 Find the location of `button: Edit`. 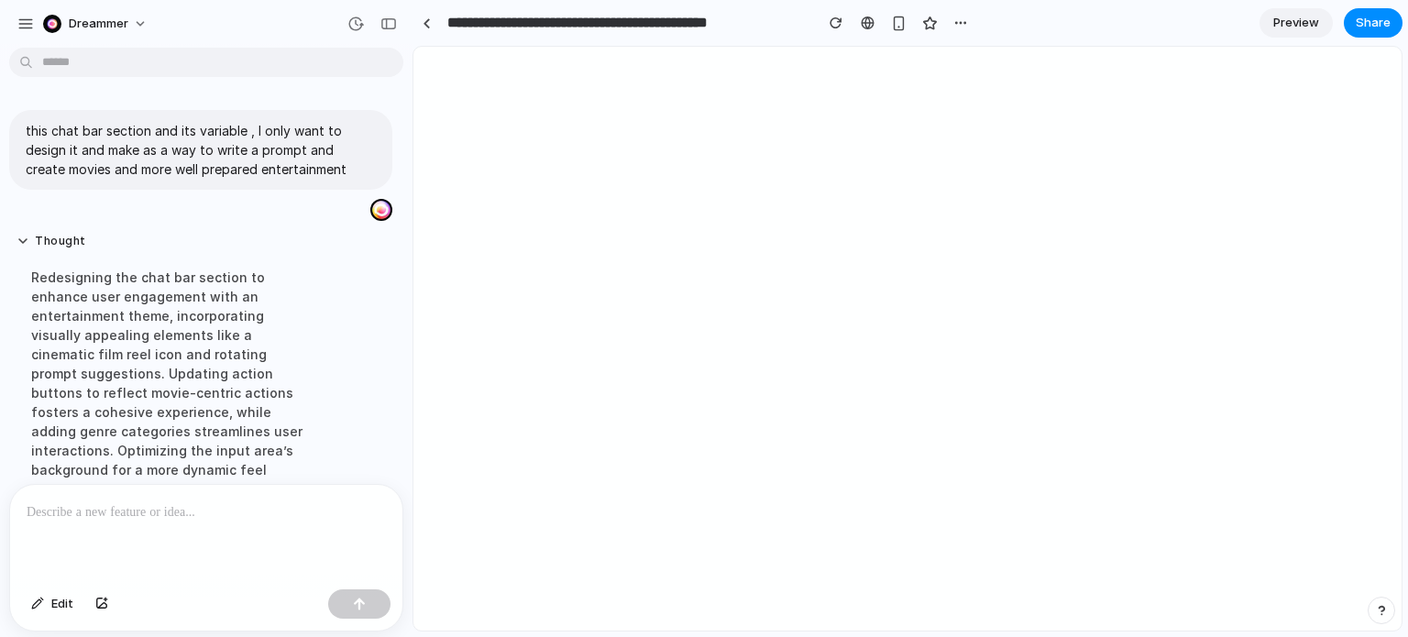

button: Edit is located at coordinates (52, 604).